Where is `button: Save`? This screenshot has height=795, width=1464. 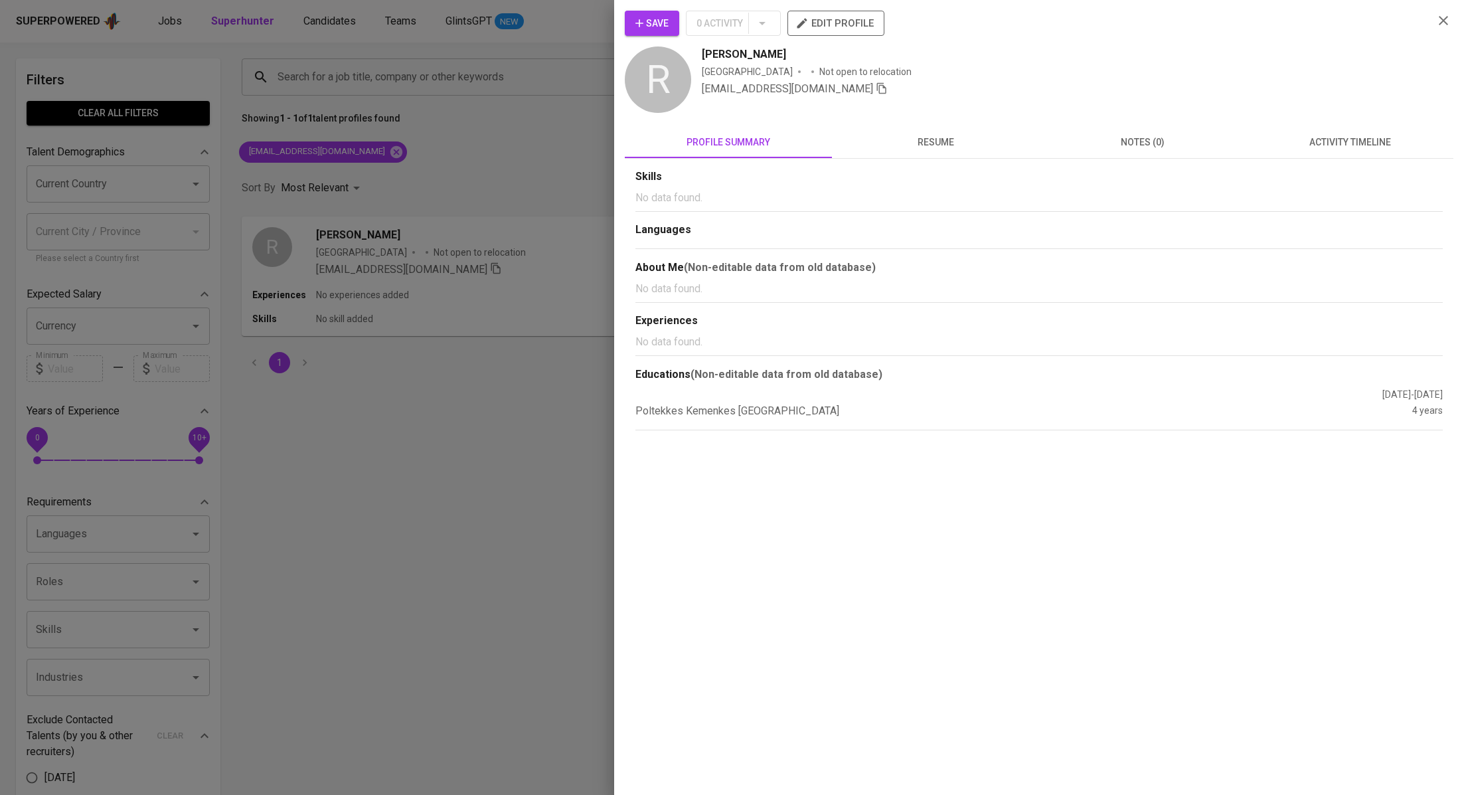
button: Save is located at coordinates (652, 23).